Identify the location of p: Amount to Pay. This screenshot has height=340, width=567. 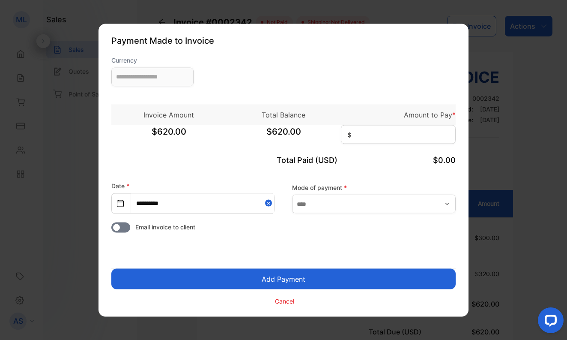
(398, 114).